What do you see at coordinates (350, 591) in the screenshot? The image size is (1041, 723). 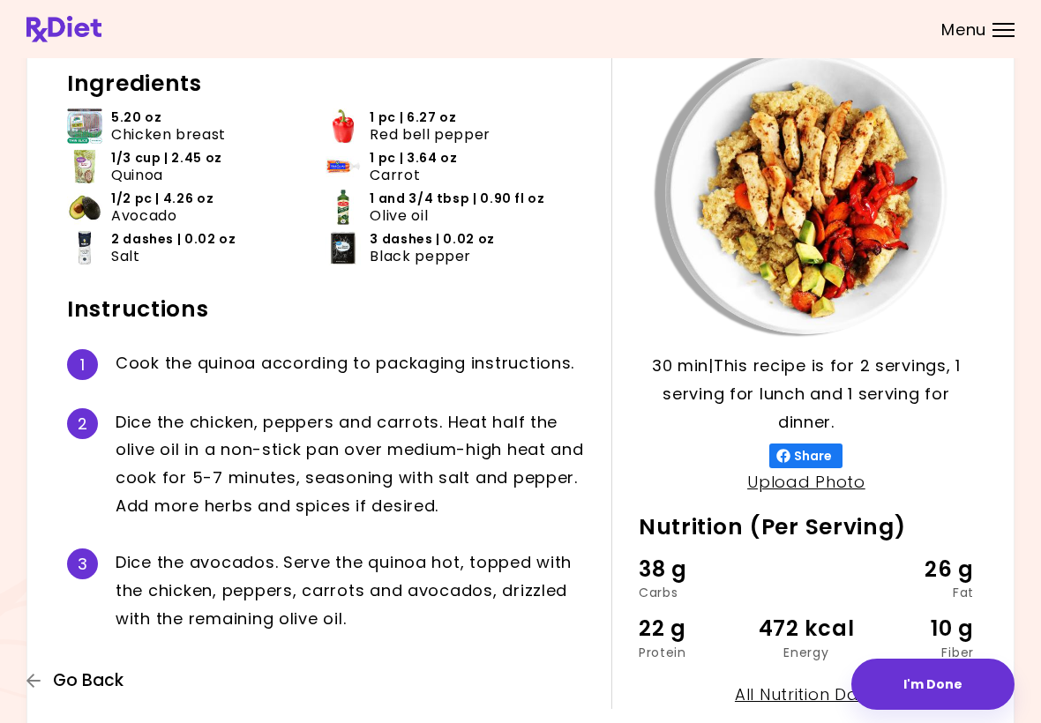 I see `div: D i c e t h e a v o c a d o s . S e r v e t h e q u i n o a h o t , t o p p e d w i t h t h e c h...` at bounding box center [350, 591].